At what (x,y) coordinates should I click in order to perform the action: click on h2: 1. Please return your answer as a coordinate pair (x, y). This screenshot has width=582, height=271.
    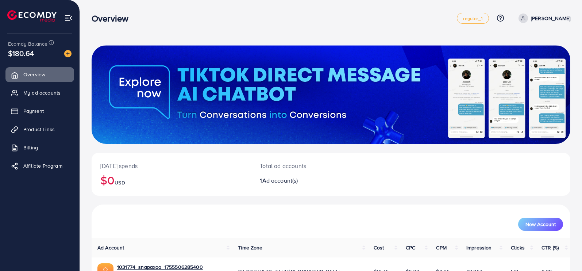
    Looking at the image, I should click on (311, 180).